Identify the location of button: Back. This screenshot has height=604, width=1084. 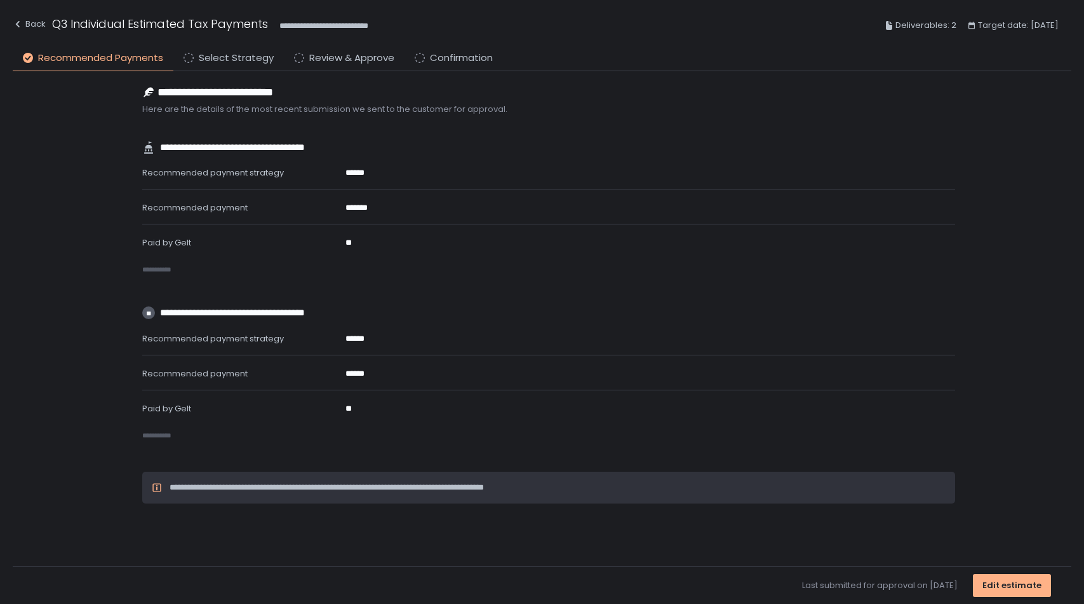
(29, 25).